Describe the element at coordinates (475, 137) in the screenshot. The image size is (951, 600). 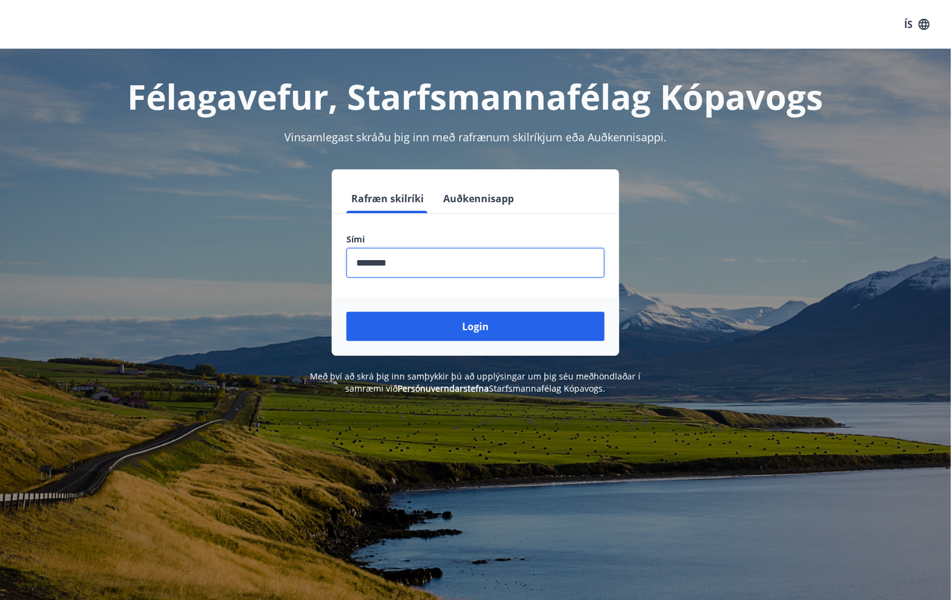
I see `span: Vinsamlegast skráðu þig inn með rafrænum skilríkjum eða Auðkennisappi.` at that location.